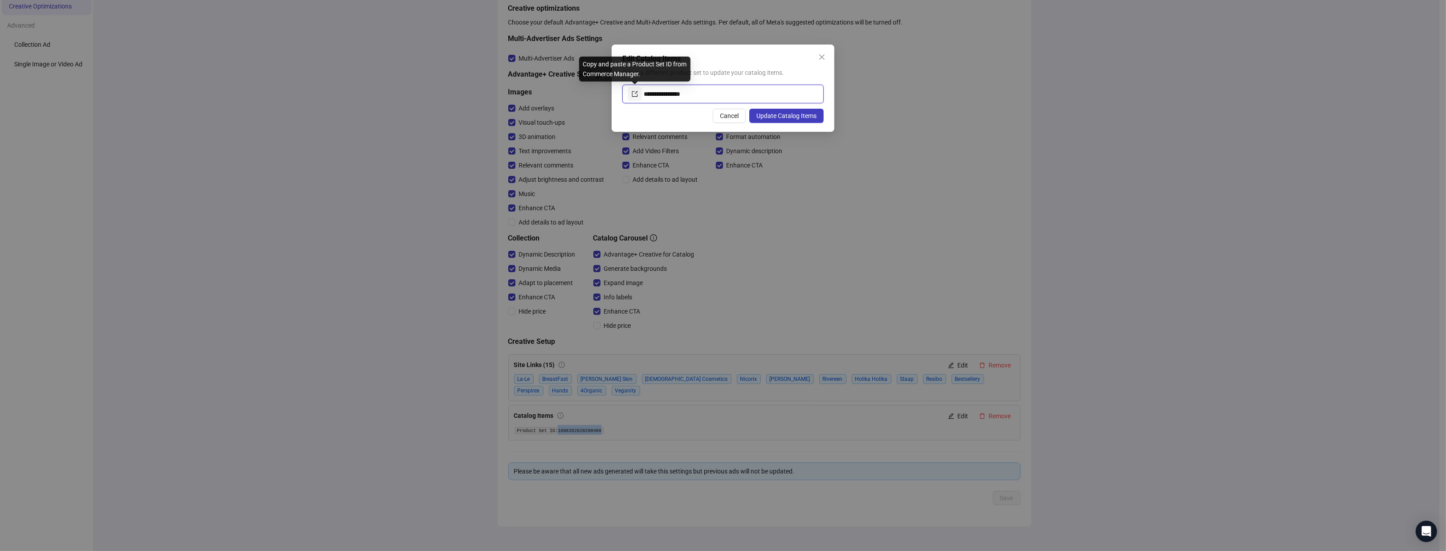  What do you see at coordinates (1426, 531) in the screenshot?
I see `div: Open Intercom Messenger` at bounding box center [1426, 531].